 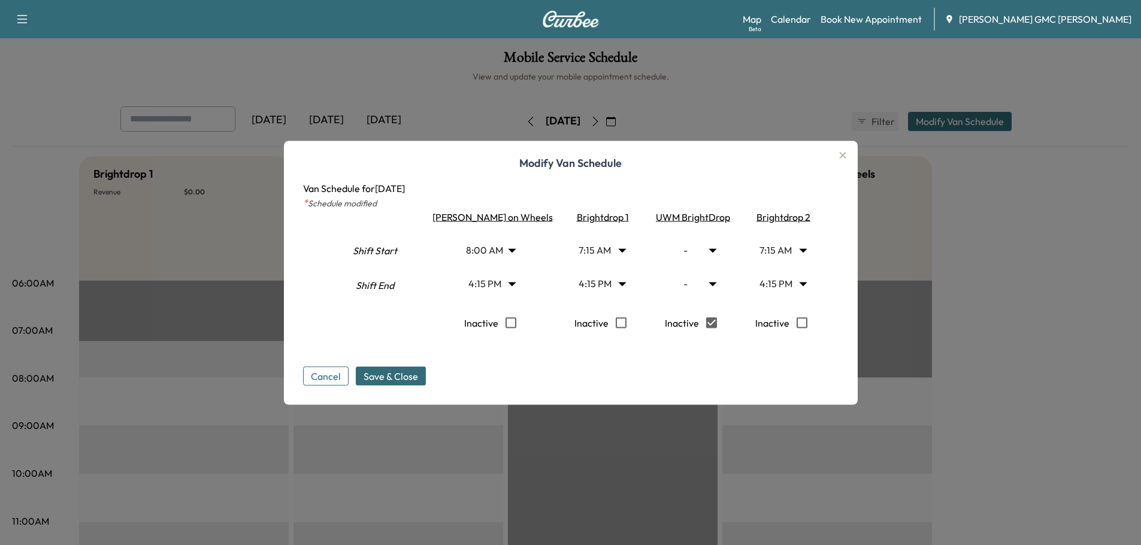 I want to click on button: Save & Close, so click(x=390, y=376).